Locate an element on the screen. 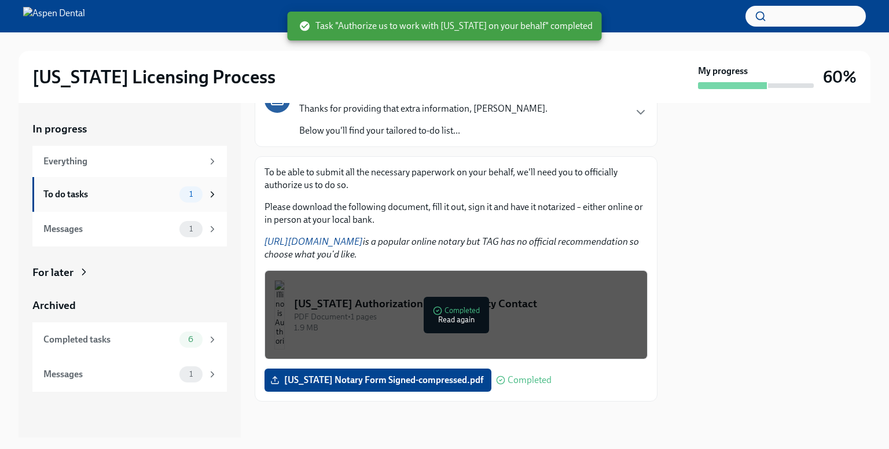 The height and width of the screenshot is (449, 889). em: is a popular online notary but TAG has no official recommendation so choose what you'd like. is located at coordinates (452, 248).